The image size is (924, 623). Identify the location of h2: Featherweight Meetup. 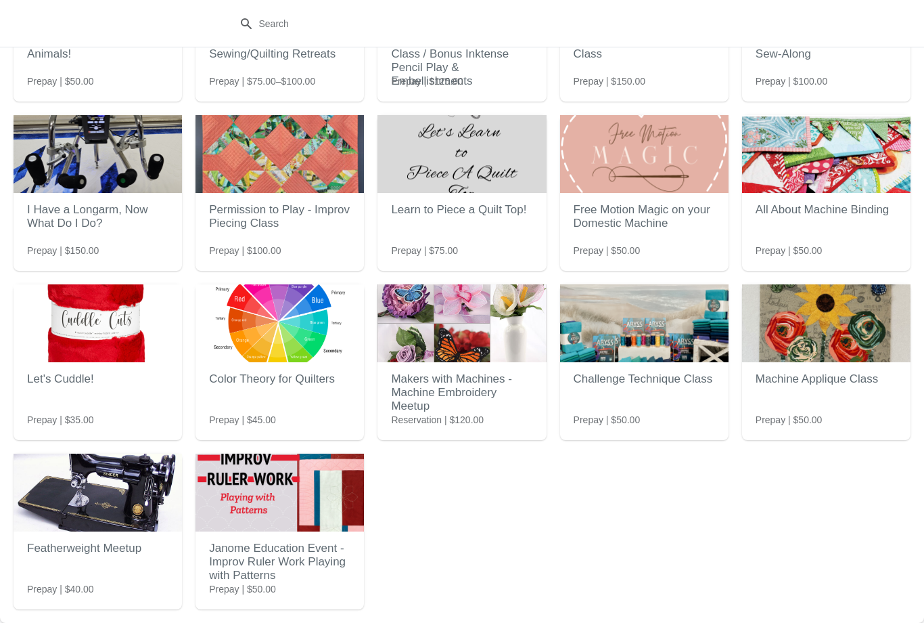
(97, 548).